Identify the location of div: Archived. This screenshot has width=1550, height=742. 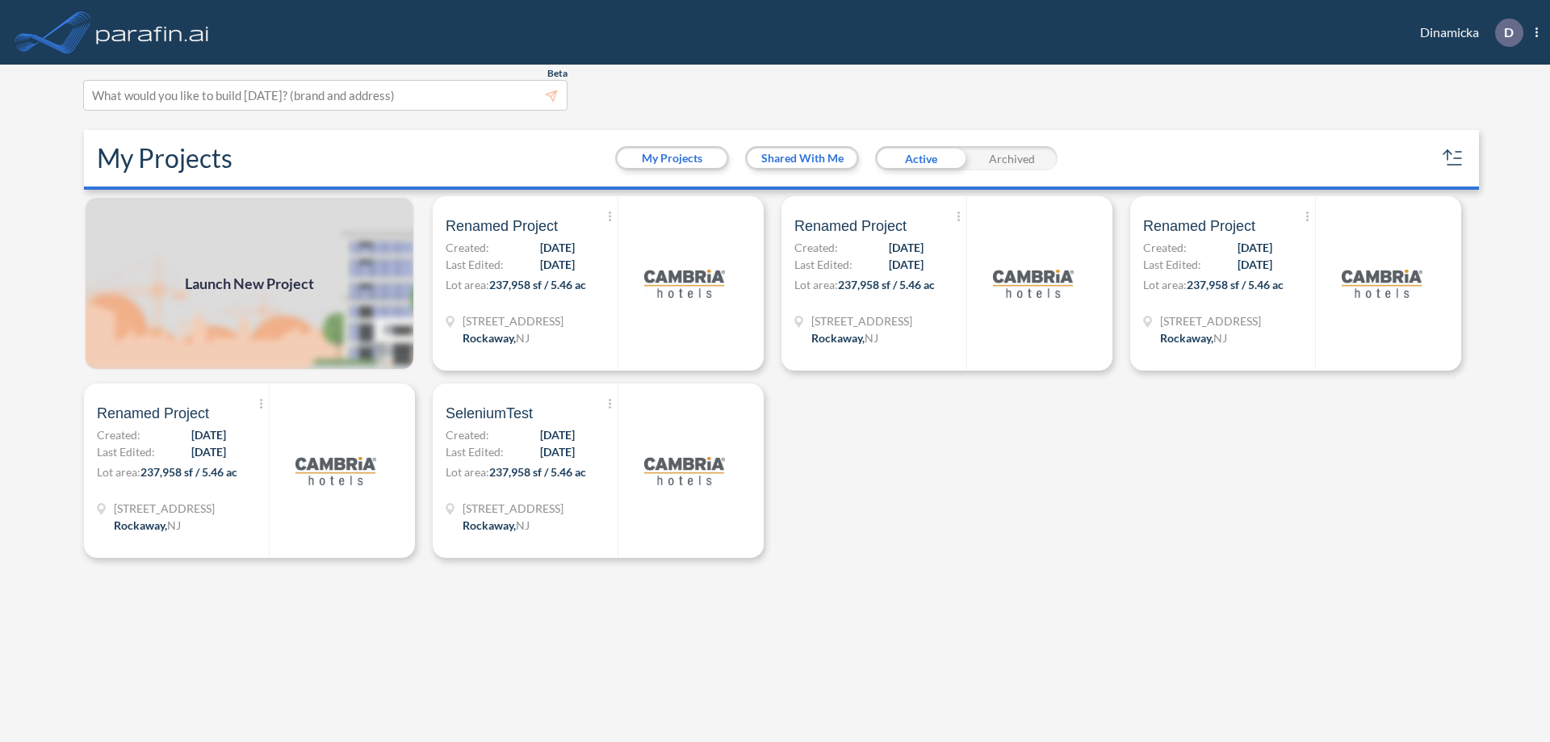
(1011, 158).